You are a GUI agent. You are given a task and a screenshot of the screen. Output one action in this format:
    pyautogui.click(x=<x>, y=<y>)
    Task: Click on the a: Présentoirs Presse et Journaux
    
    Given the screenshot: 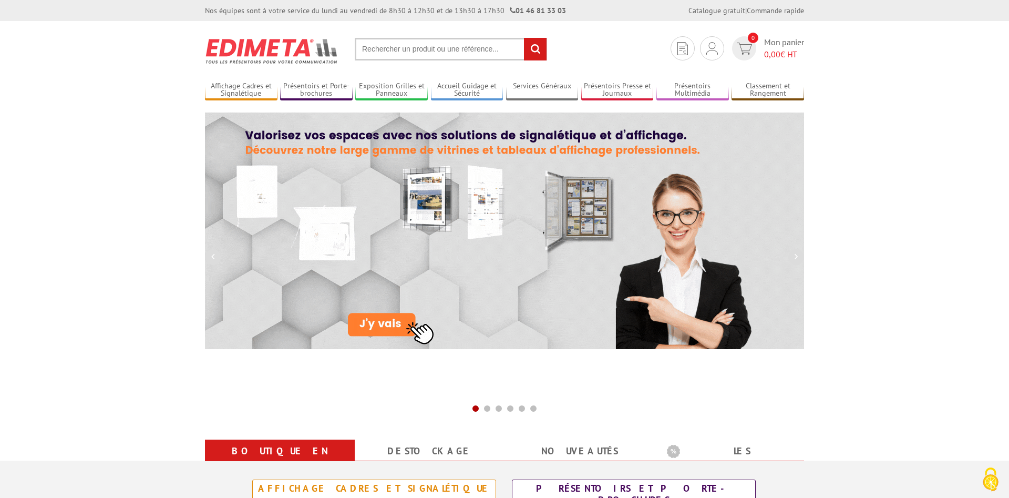 What is the action you would take?
    pyautogui.click(x=618, y=90)
    